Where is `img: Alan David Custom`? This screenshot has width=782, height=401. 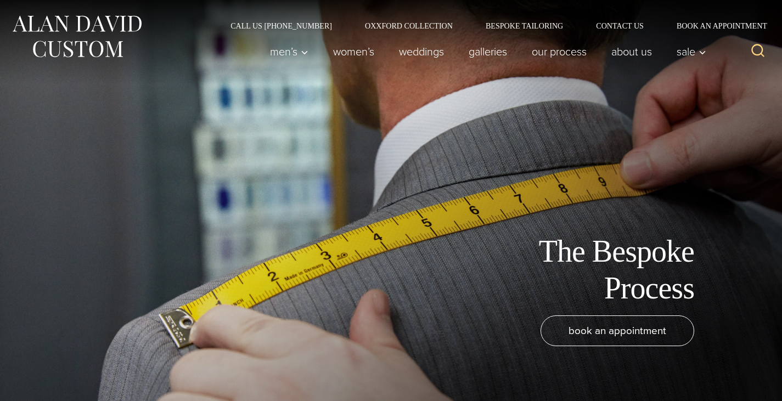 img: Alan David Custom is located at coordinates (77, 36).